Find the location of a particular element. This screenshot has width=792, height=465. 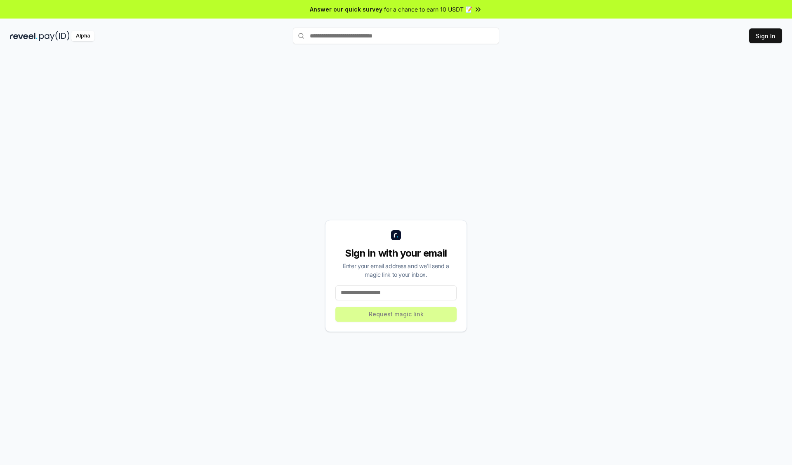

img: pay_id is located at coordinates (54, 36).